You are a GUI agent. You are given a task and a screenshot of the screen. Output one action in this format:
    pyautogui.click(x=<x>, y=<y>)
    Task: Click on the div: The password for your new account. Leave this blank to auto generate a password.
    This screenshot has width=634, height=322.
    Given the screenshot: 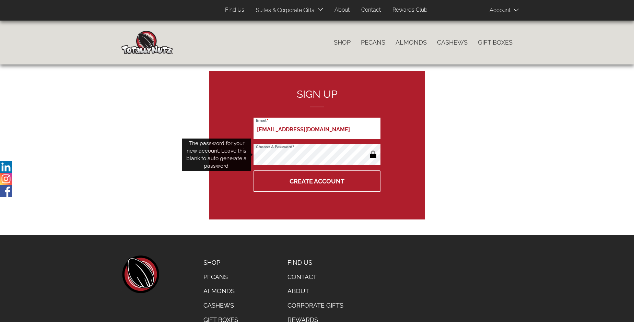 What is the action you would take?
    pyautogui.click(x=216, y=155)
    